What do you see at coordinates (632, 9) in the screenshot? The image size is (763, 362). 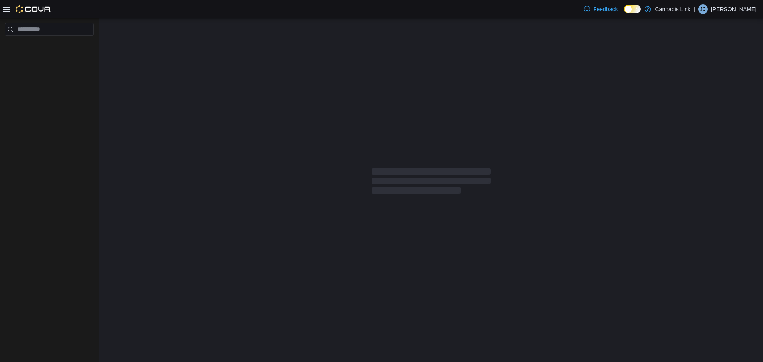 I see `input: Dark Mode` at bounding box center [632, 9].